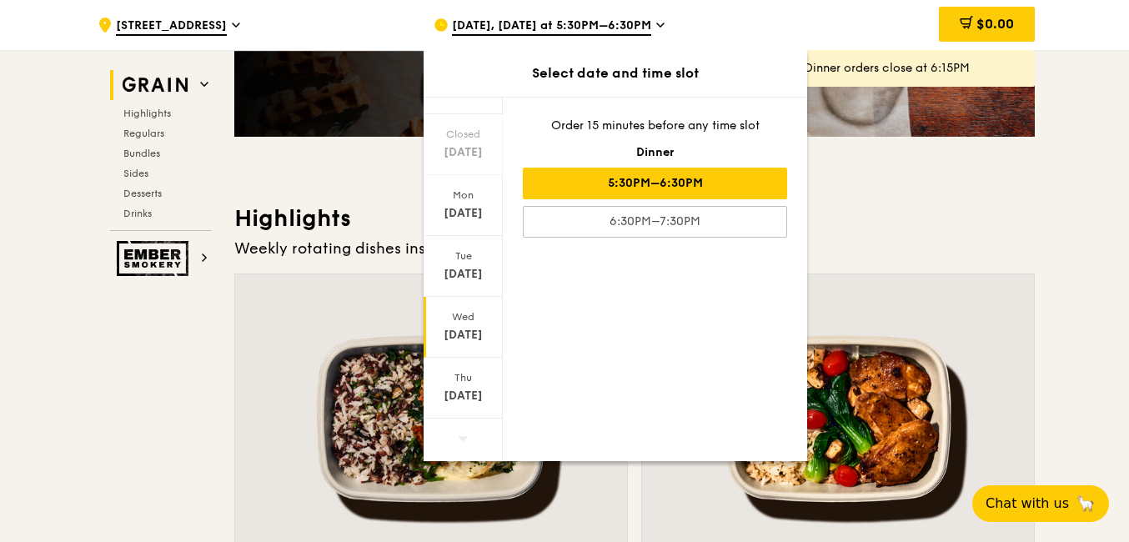 This screenshot has height=542, width=1129. Describe the element at coordinates (463, 195) in the screenshot. I see `div: Mon` at that location.